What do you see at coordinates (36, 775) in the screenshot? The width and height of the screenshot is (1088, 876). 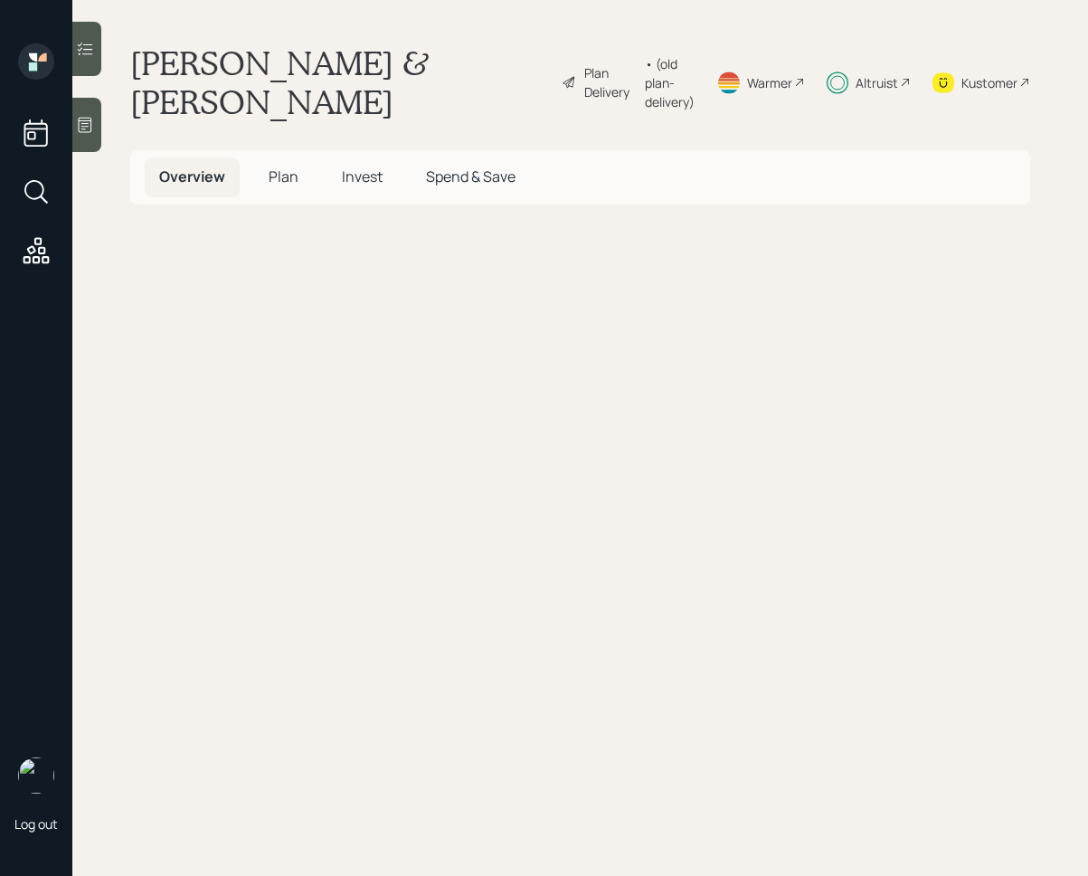 I see `img: retirable_logo.png` at bounding box center [36, 775].